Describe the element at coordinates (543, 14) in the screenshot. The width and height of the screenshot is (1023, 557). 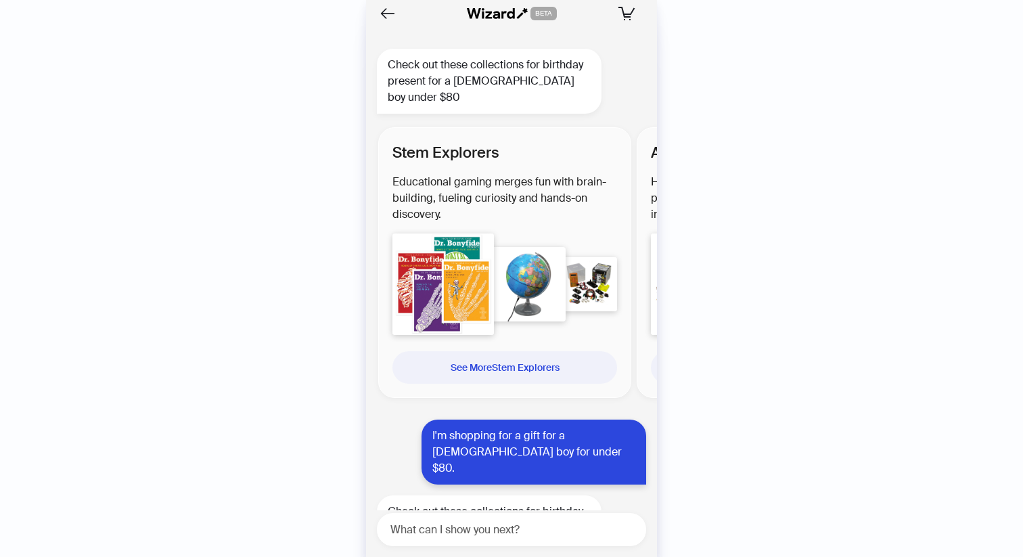
I see `span: BETA` at that location.